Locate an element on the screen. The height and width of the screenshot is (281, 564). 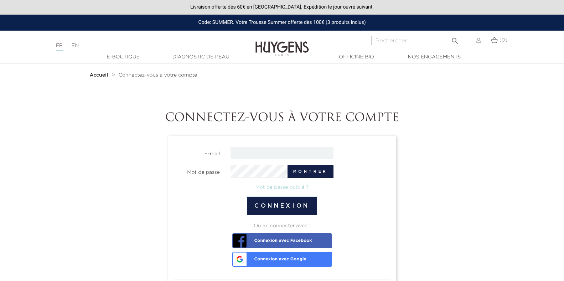
button: Montrer is located at coordinates (310, 171).